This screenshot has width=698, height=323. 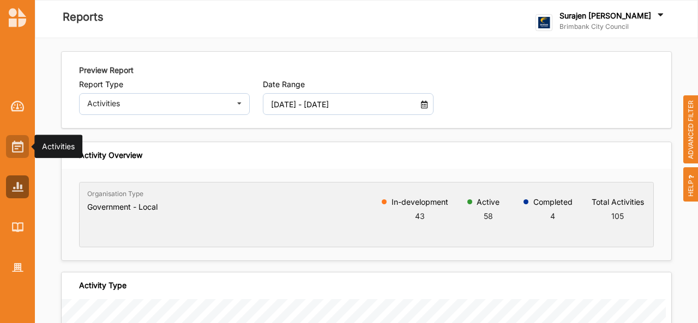 I want to click on label: Completed, so click(x=553, y=202).